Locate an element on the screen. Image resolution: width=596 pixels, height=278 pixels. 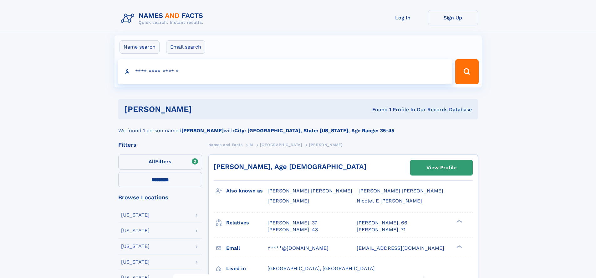
span: M is located at coordinates (251, 145).